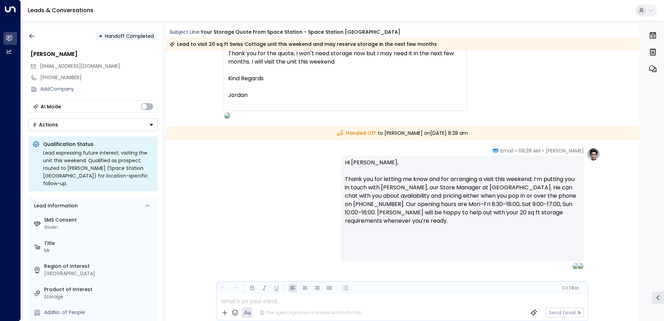  What do you see at coordinates (98, 144) in the screenshot?
I see `p: Qualification Status` at bounding box center [98, 144].